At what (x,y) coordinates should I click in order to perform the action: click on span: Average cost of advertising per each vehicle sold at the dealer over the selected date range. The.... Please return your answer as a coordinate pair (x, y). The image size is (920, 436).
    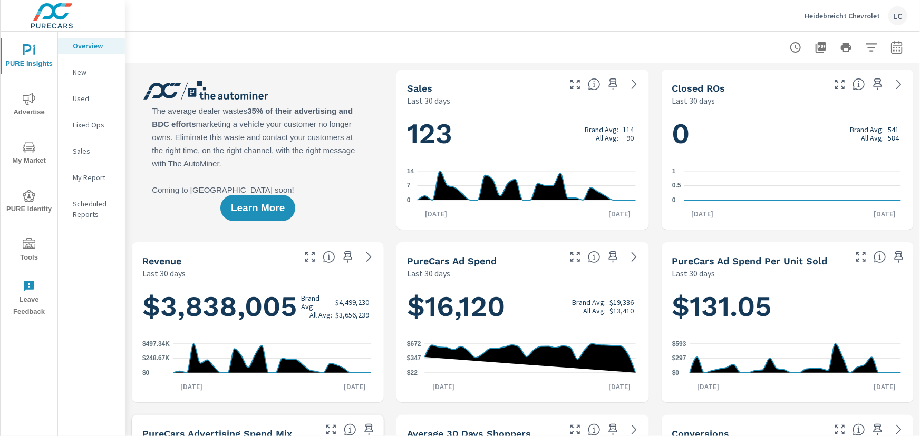
    Looking at the image, I should click on (880, 257).